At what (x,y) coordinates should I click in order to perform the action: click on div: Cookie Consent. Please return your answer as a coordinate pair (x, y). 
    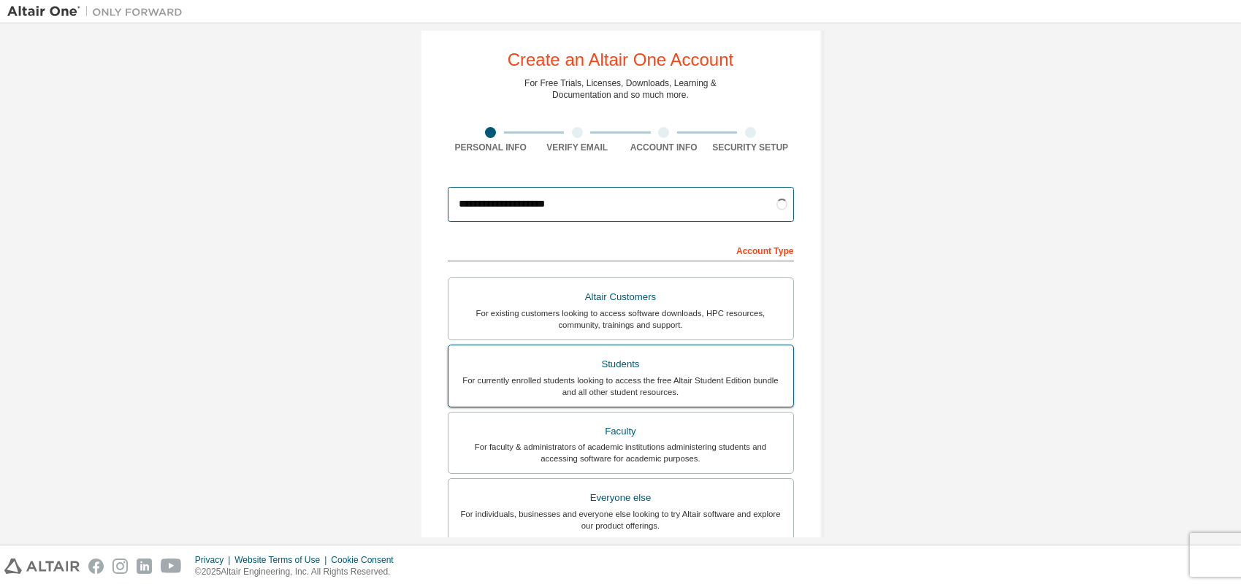
    Looking at the image, I should click on (366, 560).